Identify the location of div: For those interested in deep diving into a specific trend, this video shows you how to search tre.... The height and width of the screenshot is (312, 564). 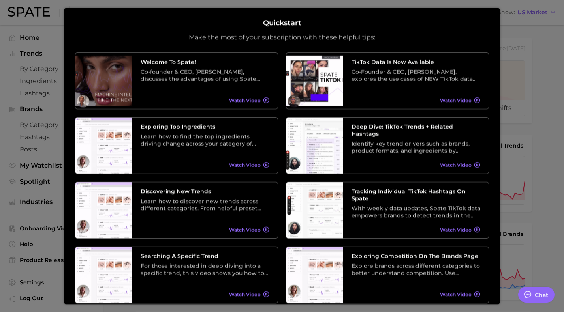
(205, 270).